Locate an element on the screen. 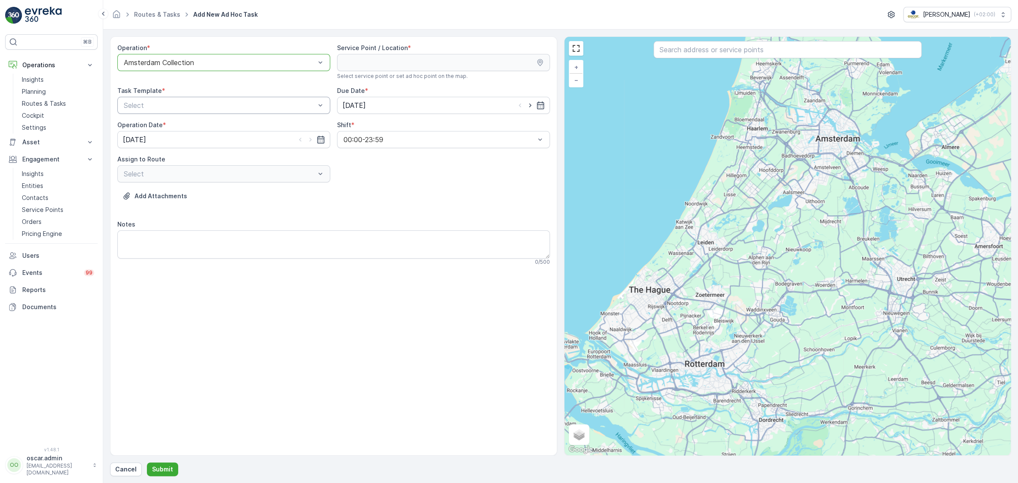 The height and width of the screenshot is (483, 1018). a: Documents is located at coordinates (51, 307).